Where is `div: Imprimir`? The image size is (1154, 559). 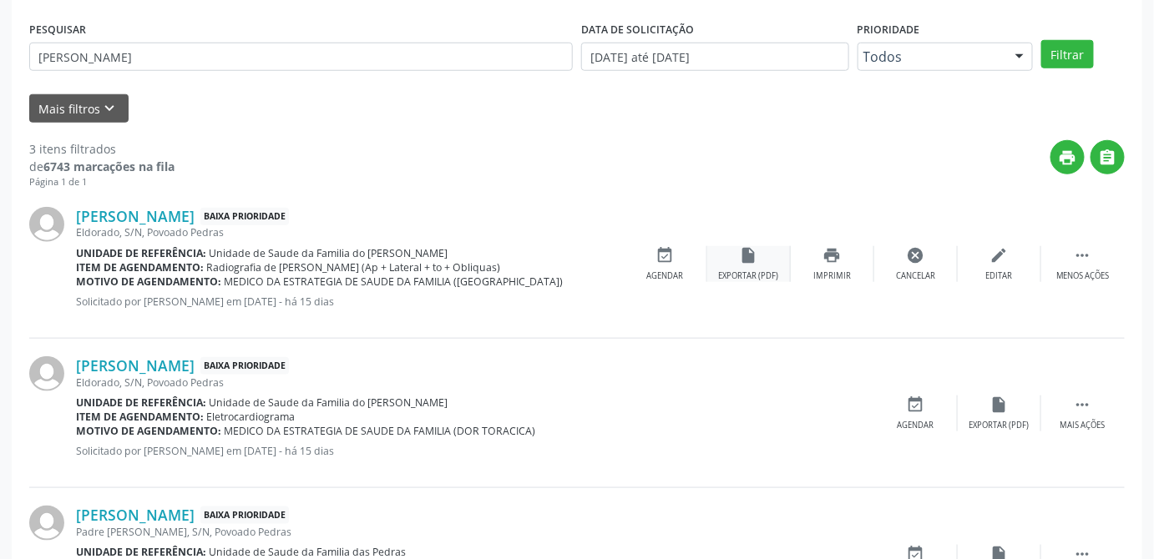
div: Imprimir is located at coordinates (832, 276).